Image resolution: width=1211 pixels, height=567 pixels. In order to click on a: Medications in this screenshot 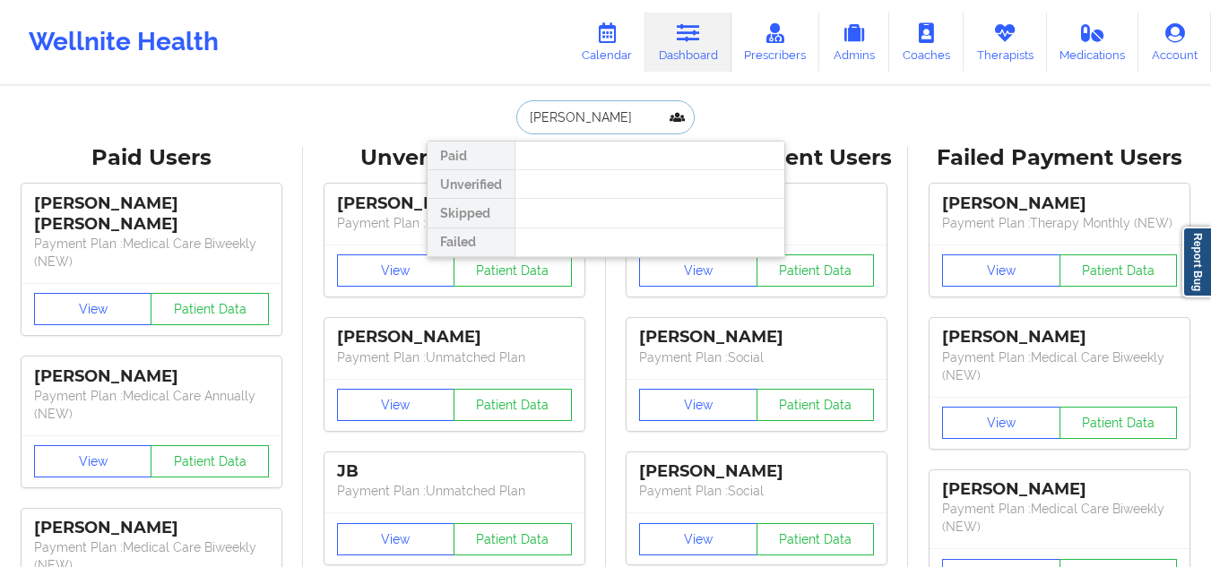, I will do `click(1093, 42)`.